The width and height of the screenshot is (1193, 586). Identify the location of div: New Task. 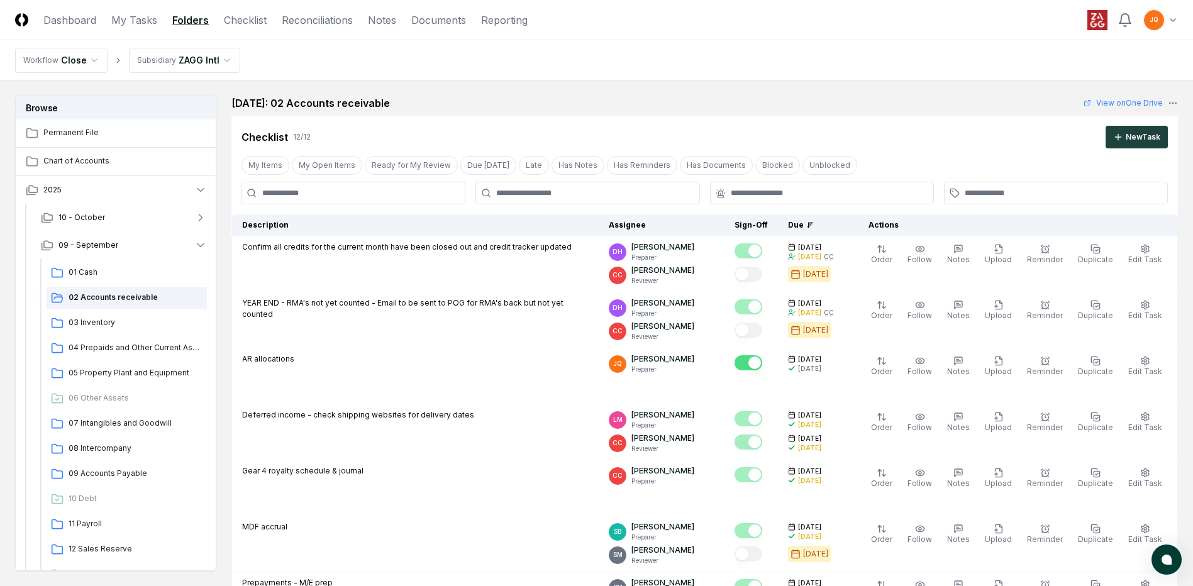
(1143, 137).